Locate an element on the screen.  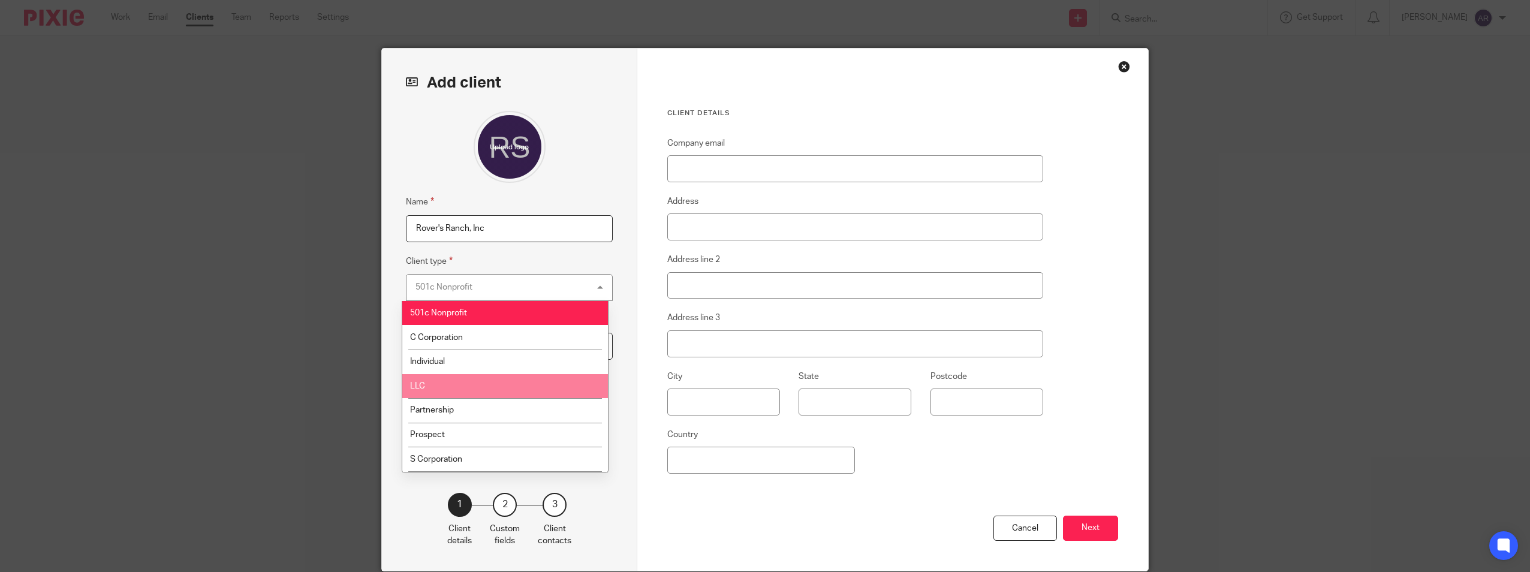
label: Address line 2 is located at coordinates (694, 260).